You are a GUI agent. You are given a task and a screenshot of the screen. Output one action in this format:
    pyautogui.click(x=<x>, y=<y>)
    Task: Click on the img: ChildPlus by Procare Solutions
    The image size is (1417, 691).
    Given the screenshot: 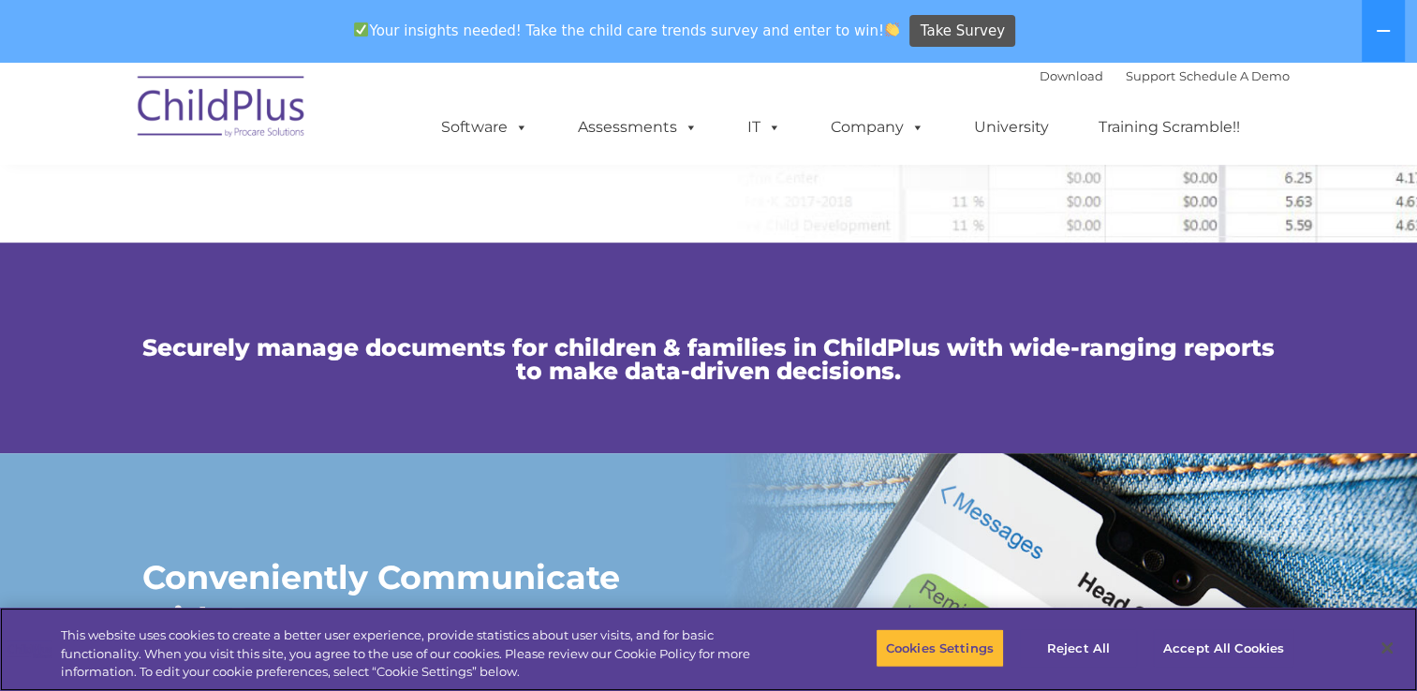 What is the action you would take?
    pyautogui.click(x=222, y=110)
    